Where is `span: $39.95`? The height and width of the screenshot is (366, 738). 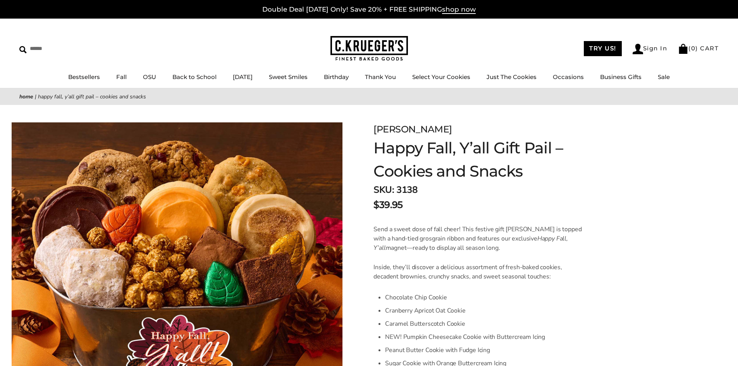 span: $39.95 is located at coordinates (388, 205).